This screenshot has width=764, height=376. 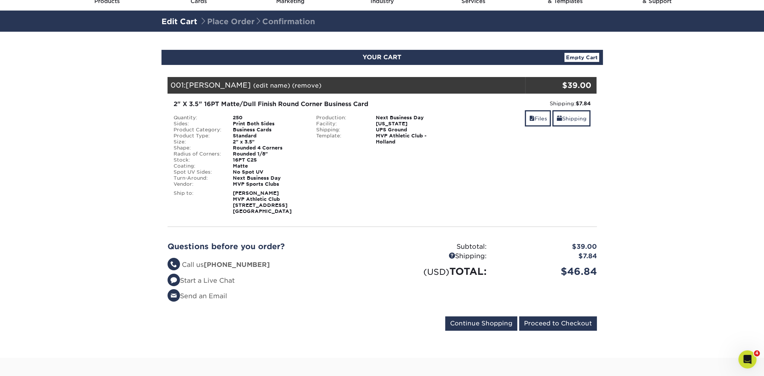 What do you see at coordinates (559, 119) in the screenshot?
I see `span: shipping` at bounding box center [559, 119].